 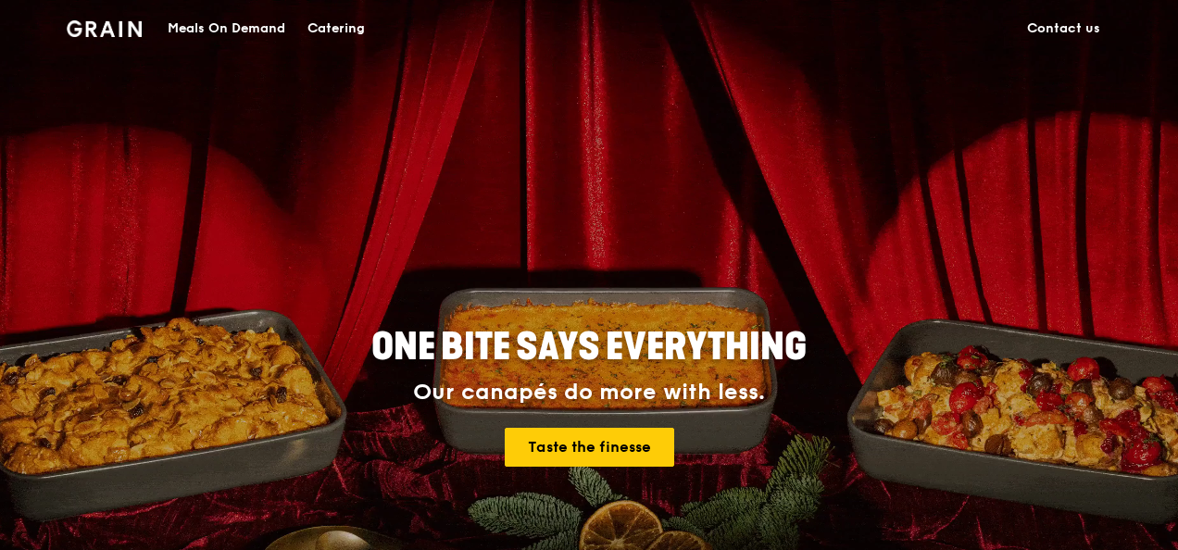 I want to click on img: Grain, so click(x=104, y=29).